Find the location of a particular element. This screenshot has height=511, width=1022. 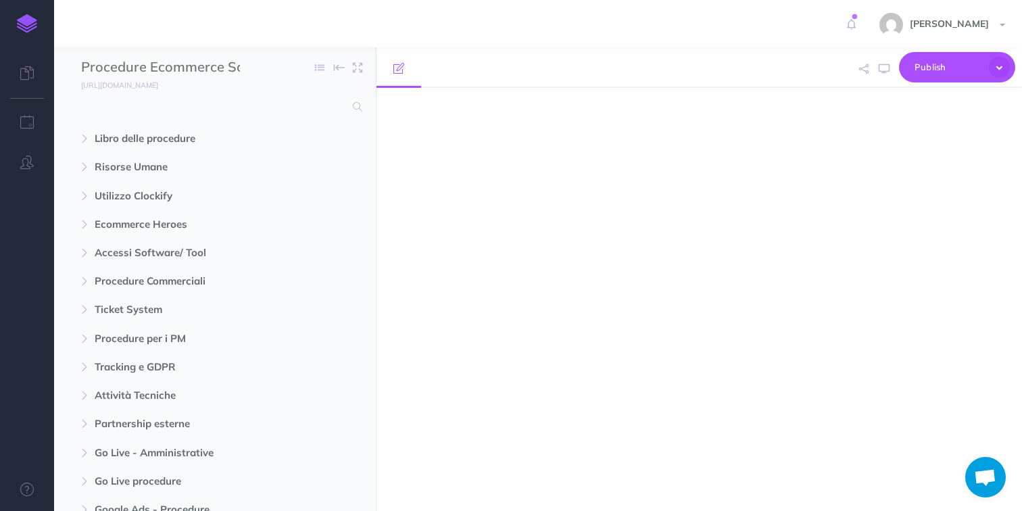

input: Search is located at coordinates (213, 107).